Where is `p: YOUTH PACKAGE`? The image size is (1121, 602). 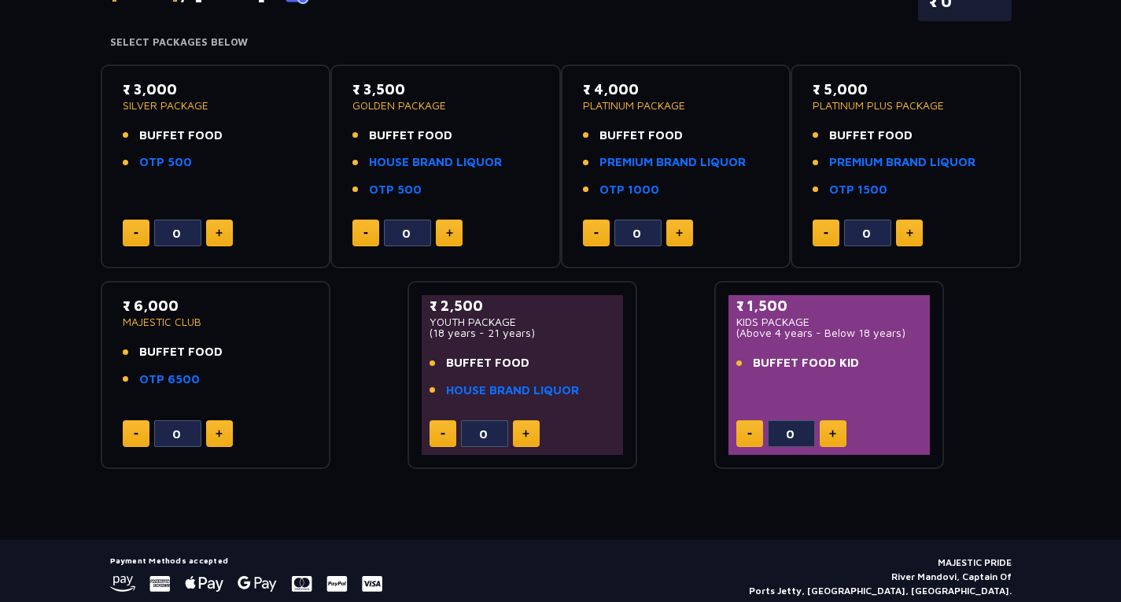
p: YOUTH PACKAGE is located at coordinates (523, 322).